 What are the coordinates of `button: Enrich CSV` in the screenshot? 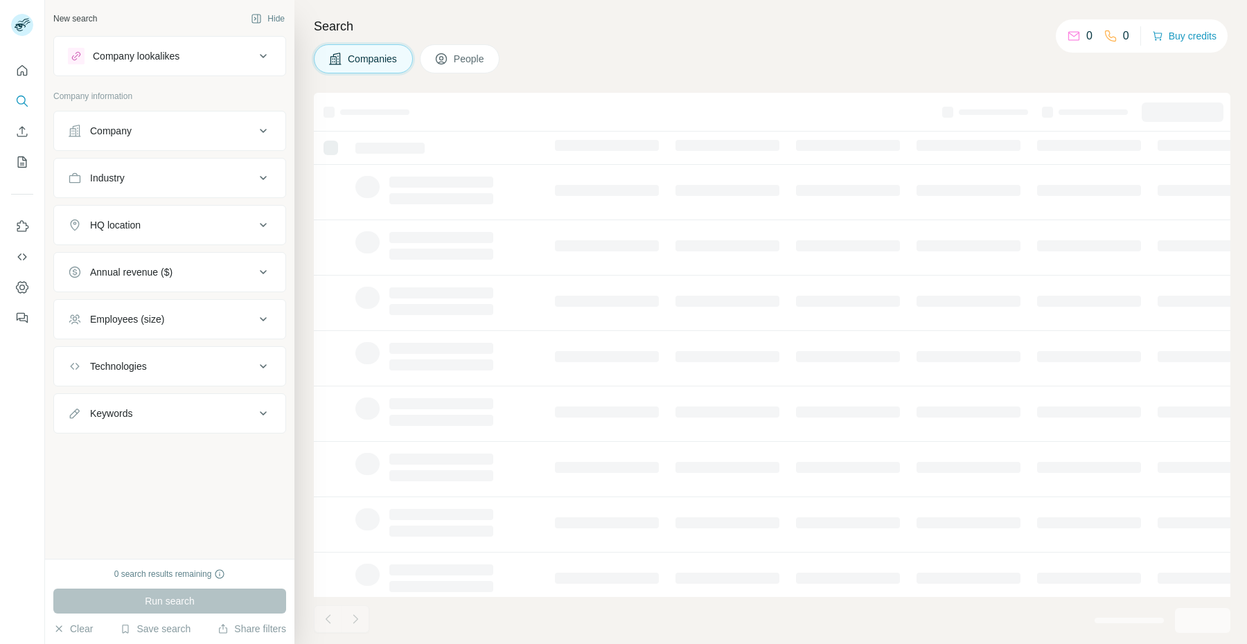 It's located at (22, 132).